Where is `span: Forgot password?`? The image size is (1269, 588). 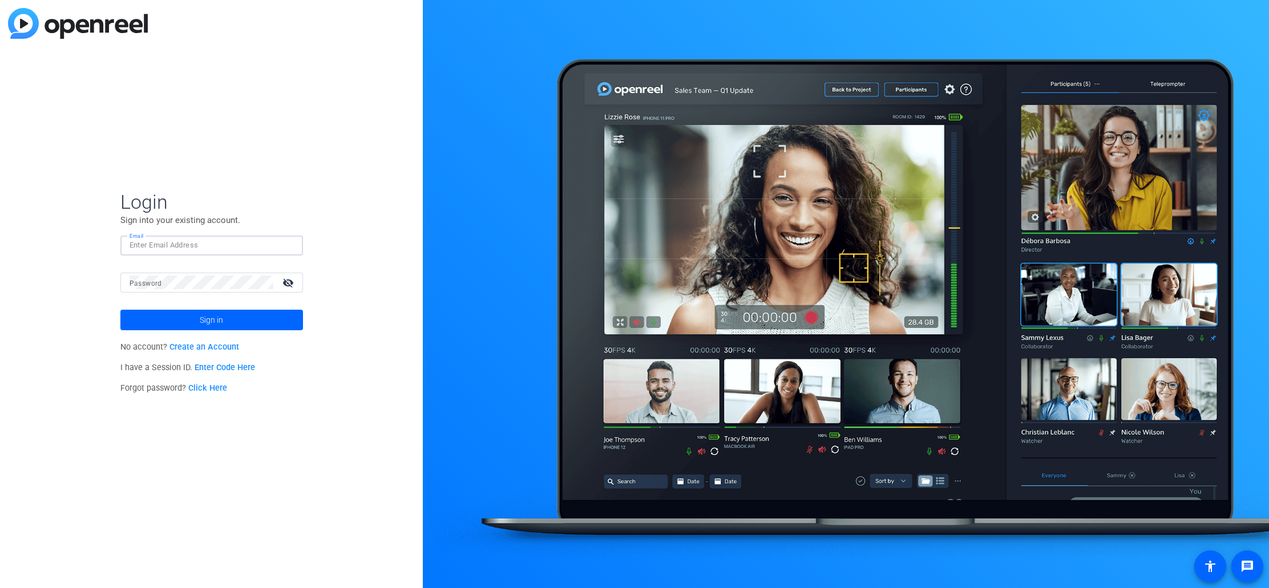
span: Forgot password? is located at coordinates (174, 388).